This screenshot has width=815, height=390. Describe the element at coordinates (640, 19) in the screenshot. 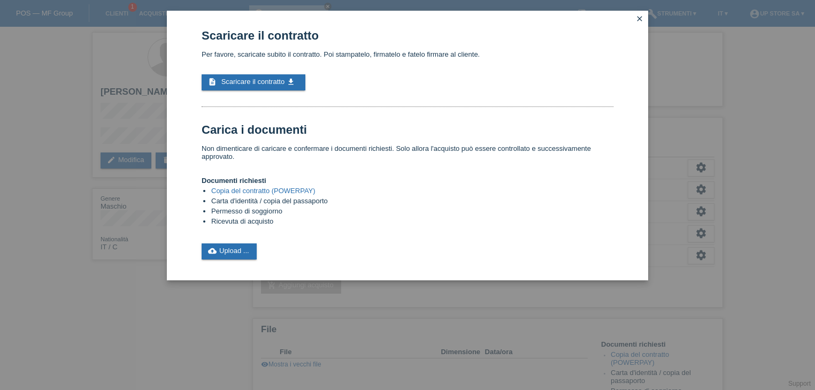

I see `i: close` at that location.